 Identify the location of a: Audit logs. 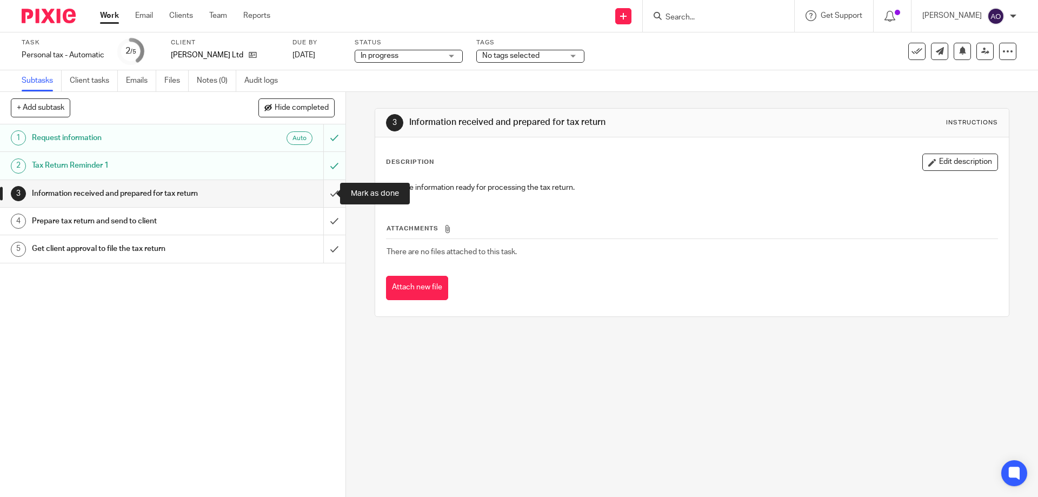
(265, 81).